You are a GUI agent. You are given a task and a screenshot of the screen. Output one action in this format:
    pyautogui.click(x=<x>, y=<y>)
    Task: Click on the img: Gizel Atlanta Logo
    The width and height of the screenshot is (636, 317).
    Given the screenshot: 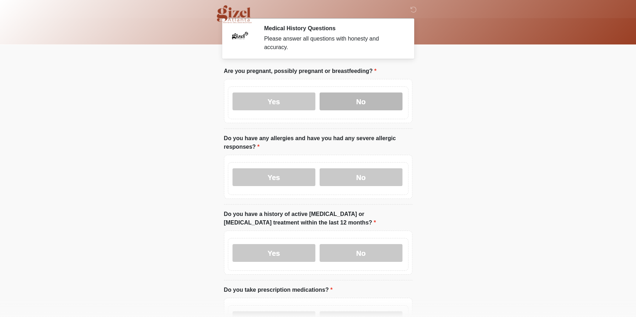 What is the action you would take?
    pyautogui.click(x=234, y=14)
    